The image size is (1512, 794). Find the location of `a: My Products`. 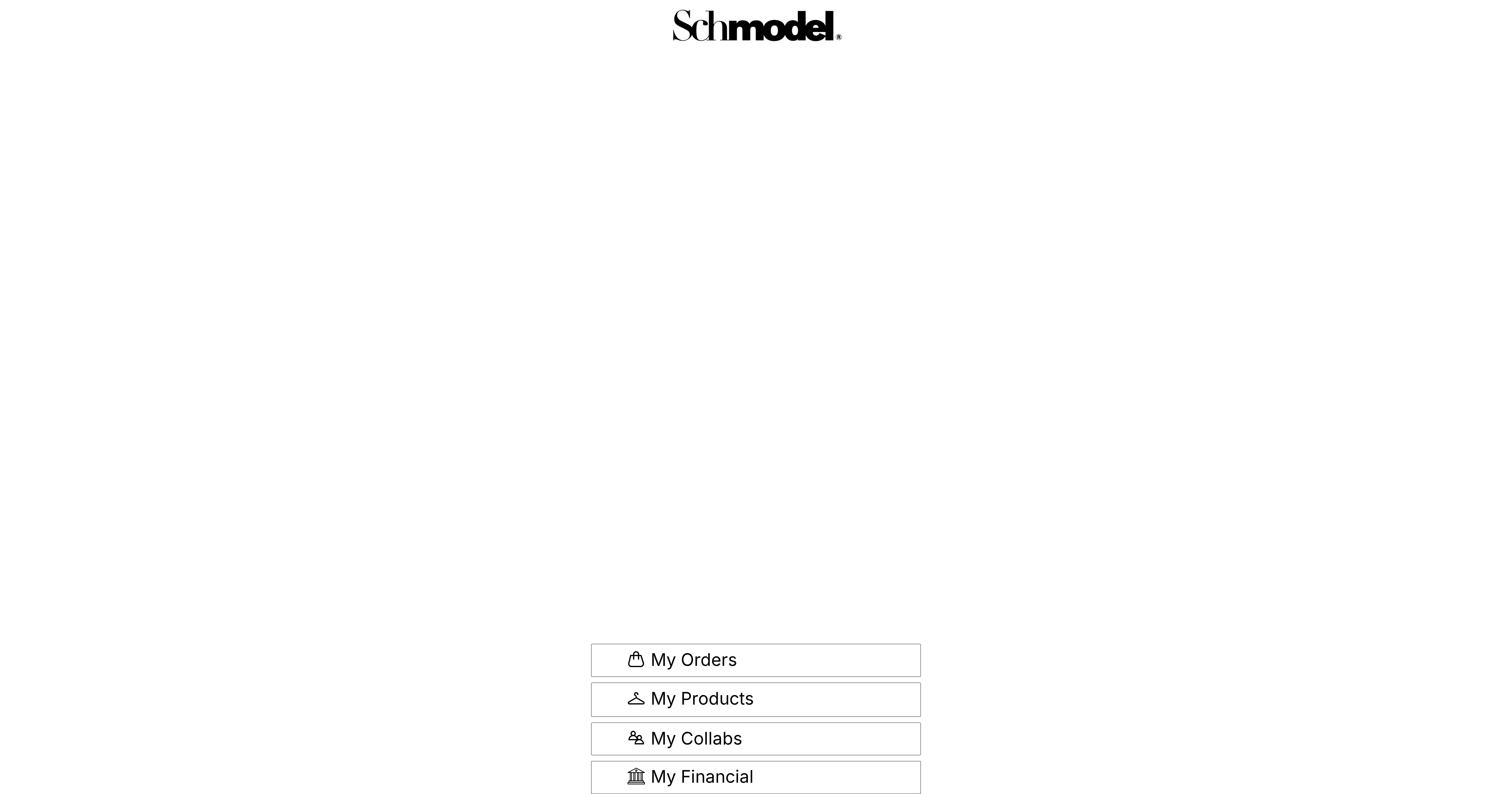

a: My Products is located at coordinates (756, 700).